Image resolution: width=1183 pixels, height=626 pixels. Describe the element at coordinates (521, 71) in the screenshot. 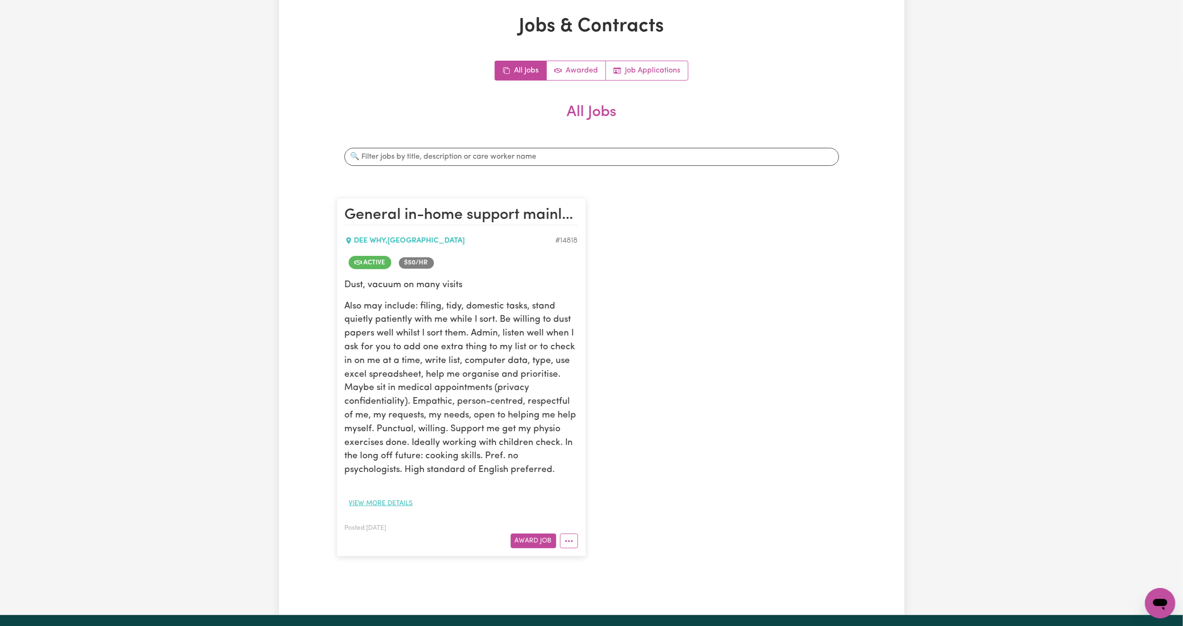

I see `a: All jobs` at that location.